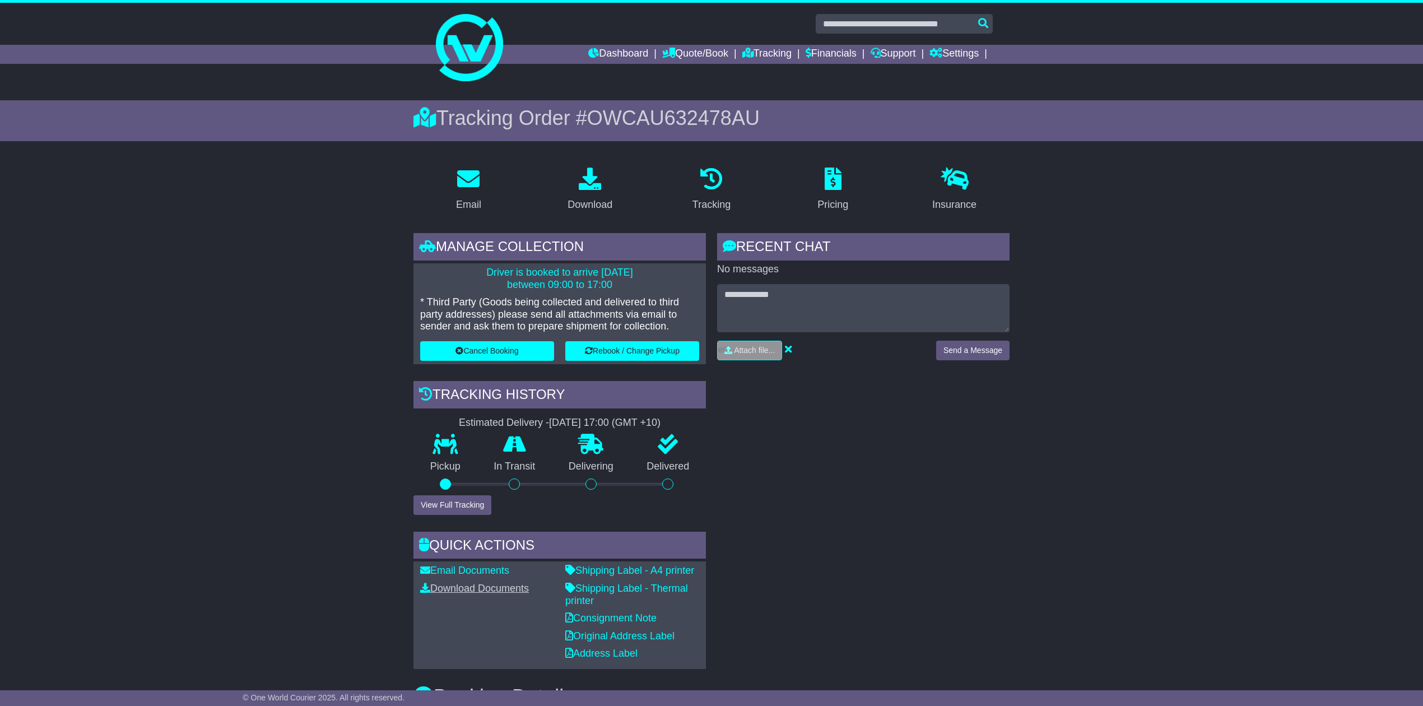 The image size is (1423, 706). I want to click on div: Tracking Order #, so click(711, 118).